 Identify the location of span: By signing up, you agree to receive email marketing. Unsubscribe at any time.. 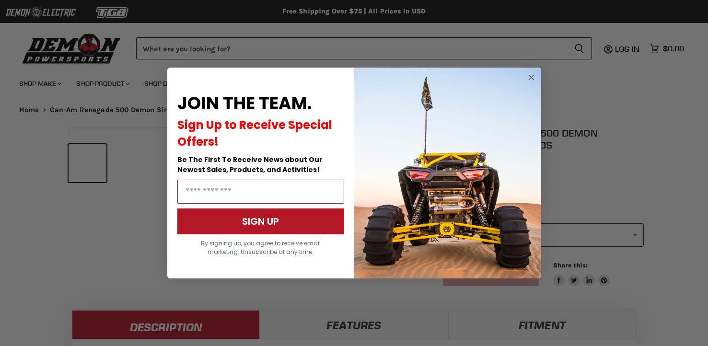
(261, 247).